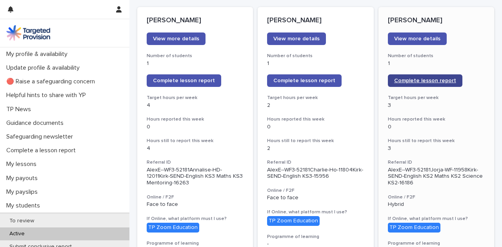 Image resolution: width=502 pixels, height=247 pixels. Describe the element at coordinates (52, 82) in the screenshot. I see `p: 🔴 Raise a safeguarding concern` at that location.